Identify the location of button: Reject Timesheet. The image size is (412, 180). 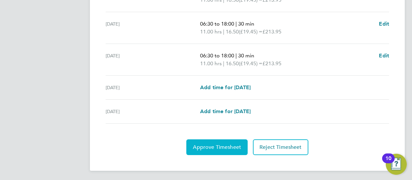
(281, 147).